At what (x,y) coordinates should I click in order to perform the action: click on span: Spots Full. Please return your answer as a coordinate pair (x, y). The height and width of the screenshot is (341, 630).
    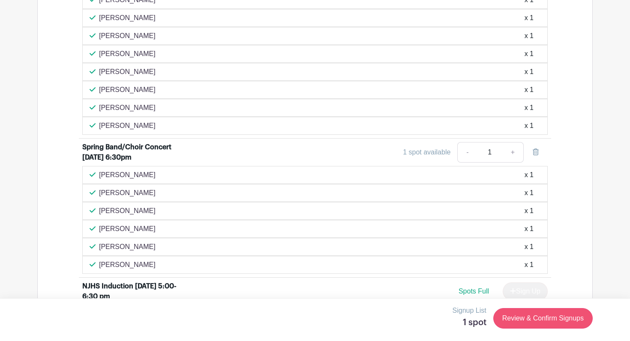
    Looking at the image, I should click on (473, 291).